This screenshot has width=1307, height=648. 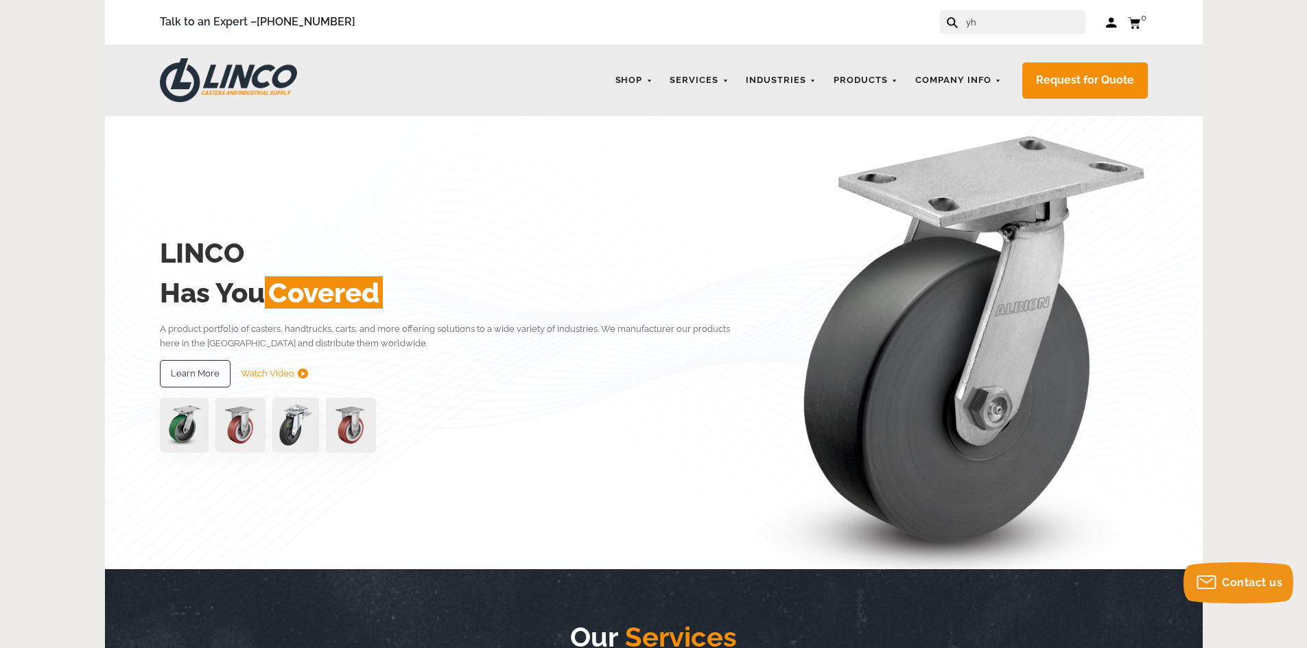 I want to click on a: Products, so click(x=866, y=80).